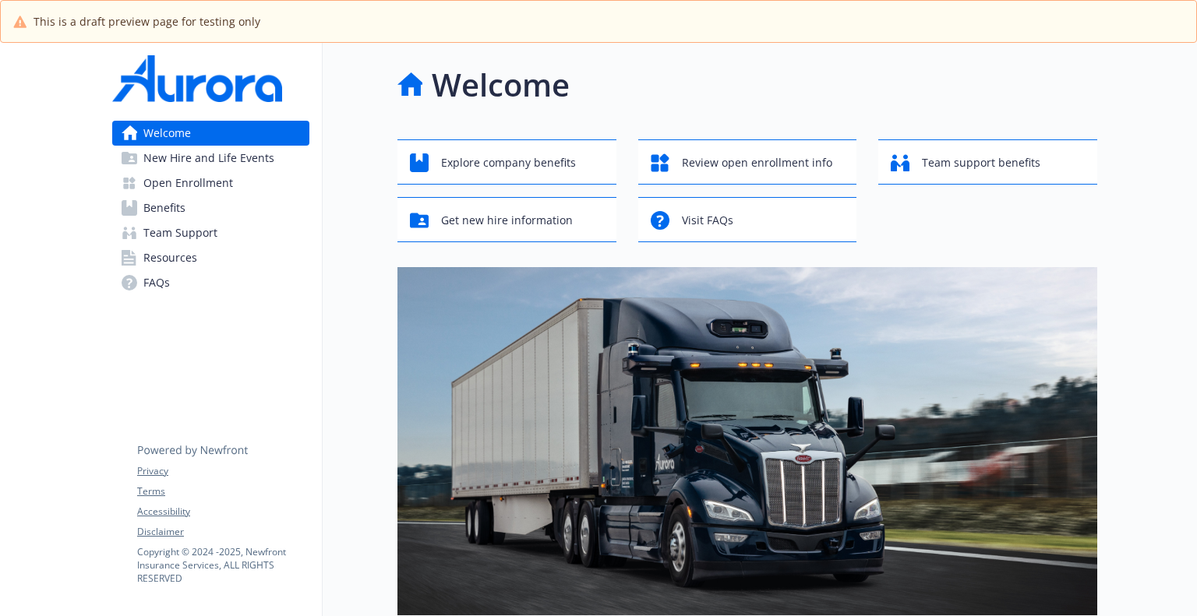 Image resolution: width=1197 pixels, height=616 pixels. What do you see at coordinates (987, 162) in the screenshot?
I see `button: Team support benefits` at bounding box center [987, 162].